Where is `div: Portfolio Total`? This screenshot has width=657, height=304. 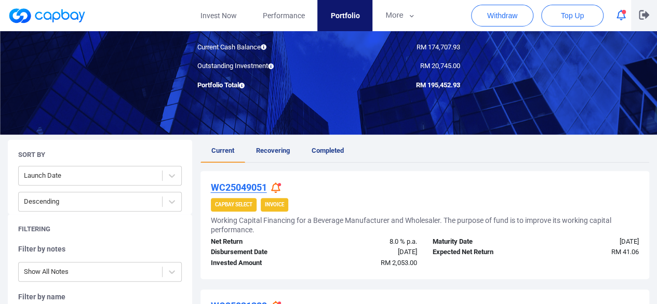 div: Portfolio Total is located at coordinates (259, 85).